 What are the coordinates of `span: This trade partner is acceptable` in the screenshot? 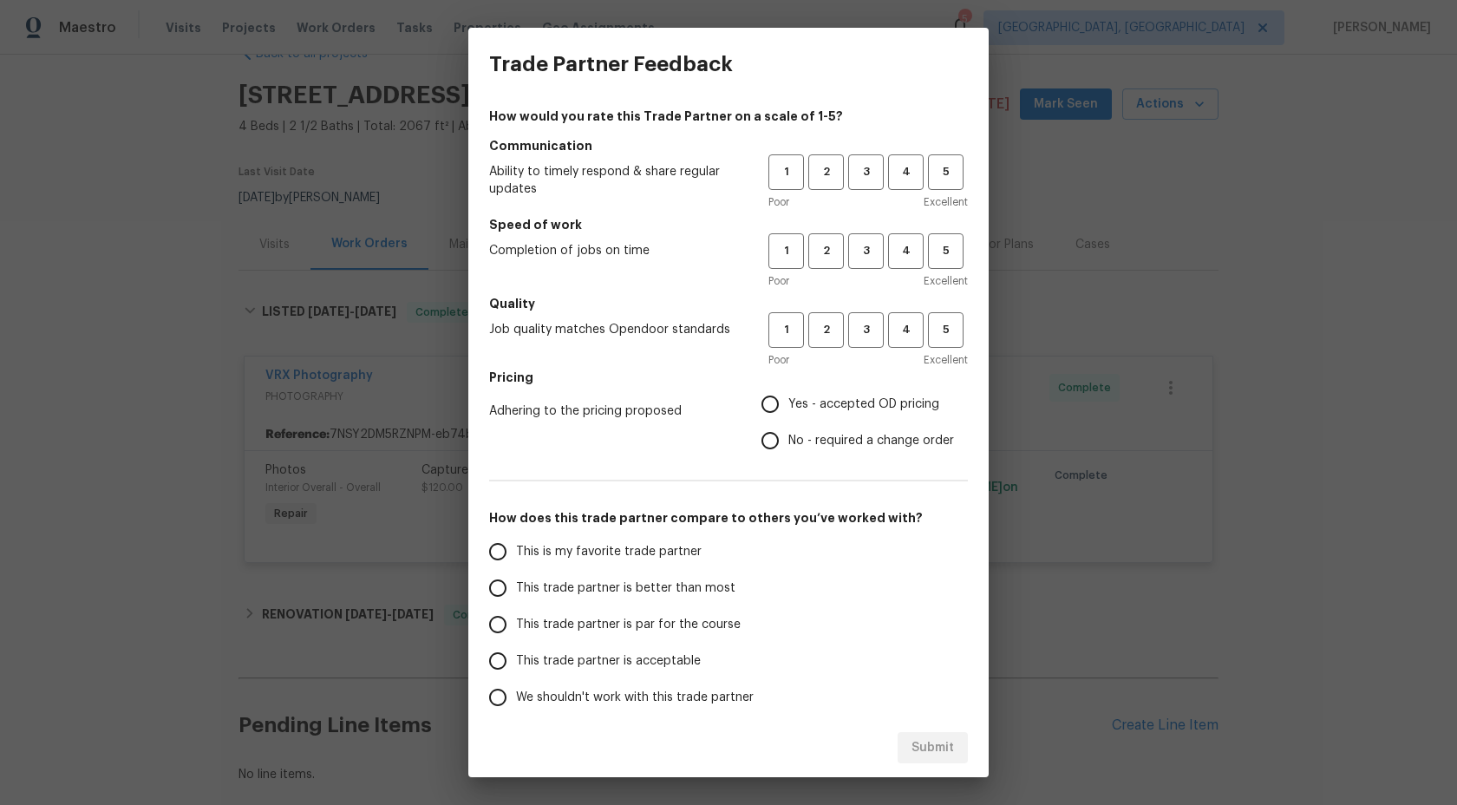 It's located at (608, 661).